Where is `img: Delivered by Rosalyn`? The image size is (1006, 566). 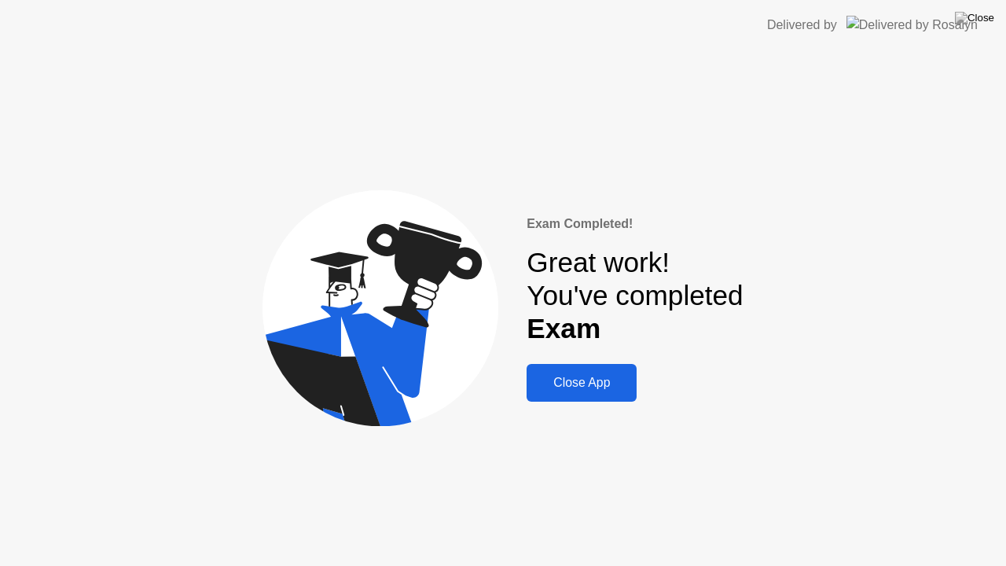
img: Delivered by Rosalyn is located at coordinates (912, 24).